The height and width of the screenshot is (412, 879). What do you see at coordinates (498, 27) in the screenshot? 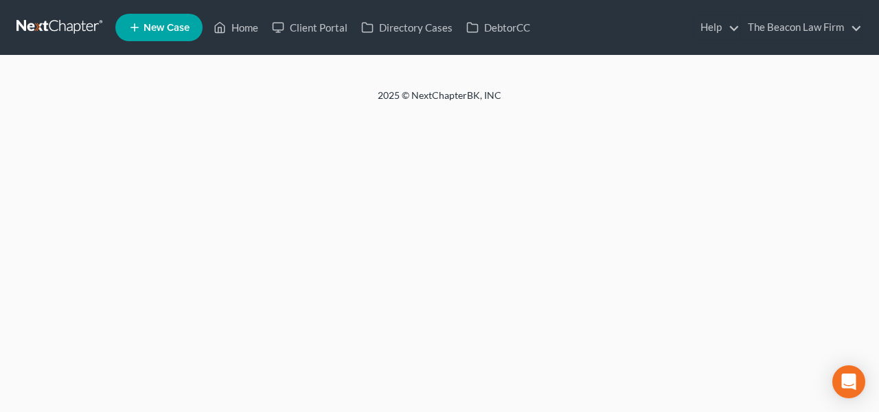
I see `a: DebtorCC` at bounding box center [498, 27].